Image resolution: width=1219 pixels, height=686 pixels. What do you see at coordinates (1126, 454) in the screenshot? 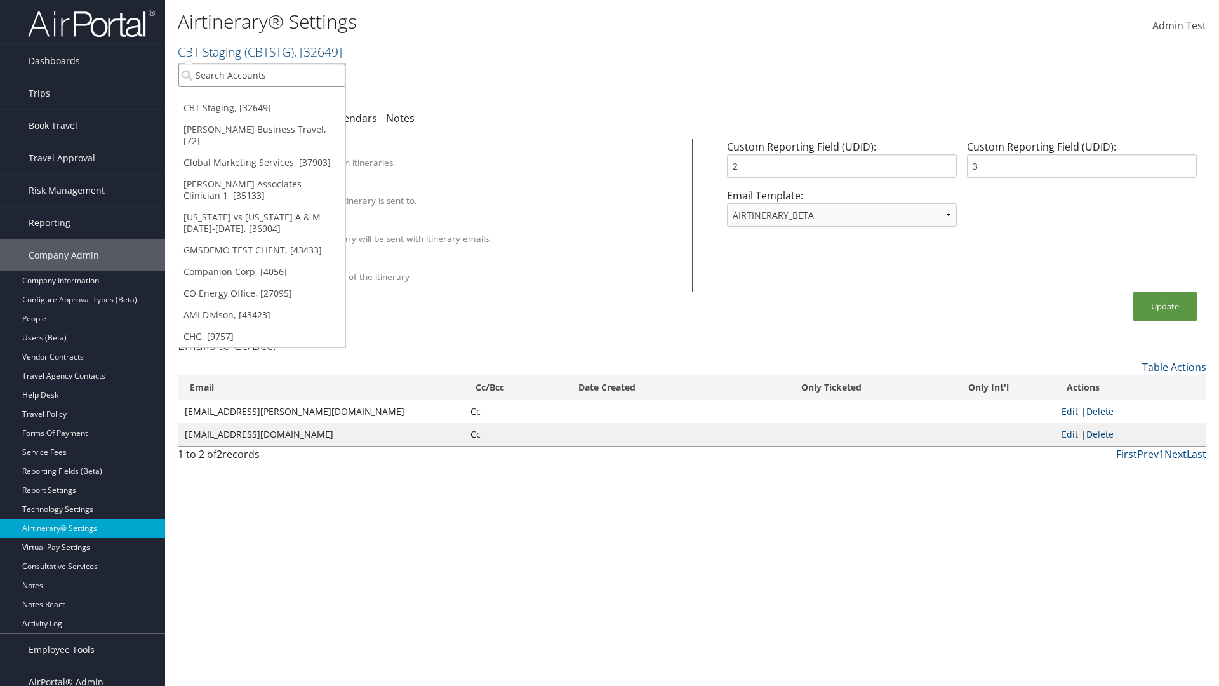
I see `a: First` at bounding box center [1126, 454].